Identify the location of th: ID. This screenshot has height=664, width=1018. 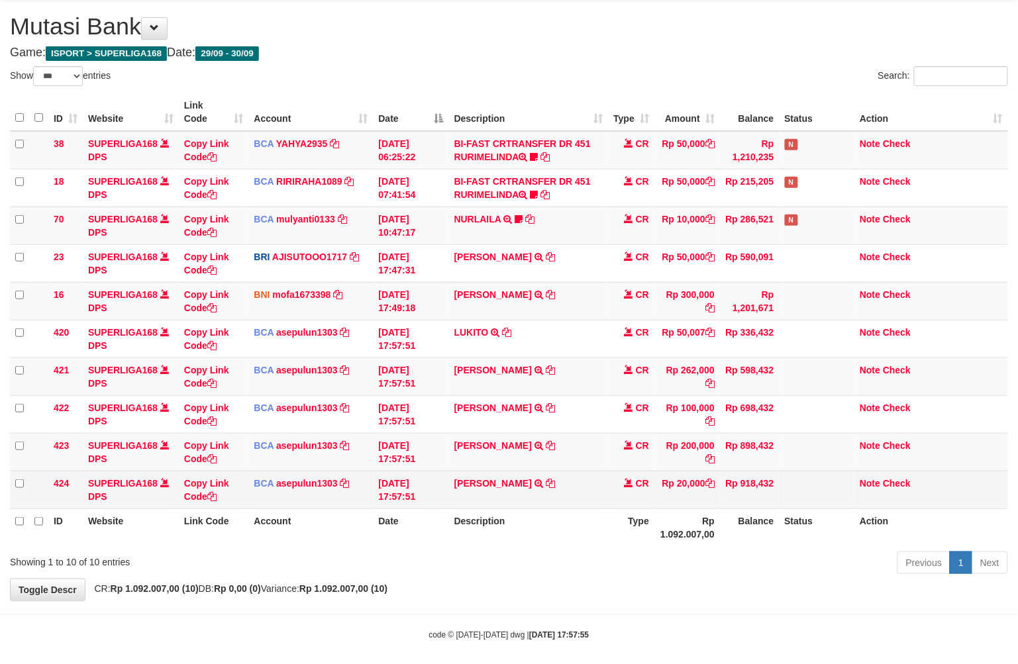
(66, 527).